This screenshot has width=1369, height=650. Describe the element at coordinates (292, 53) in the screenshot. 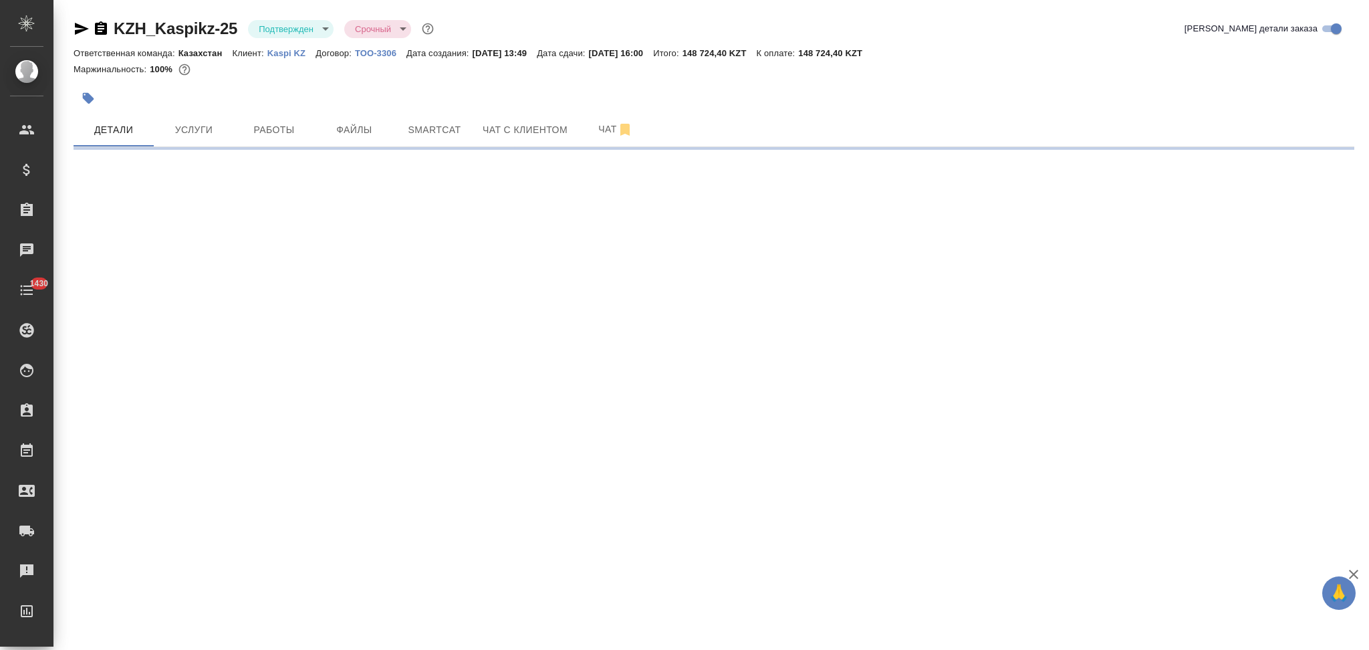

I see `p: Kaspi KZ` at that location.